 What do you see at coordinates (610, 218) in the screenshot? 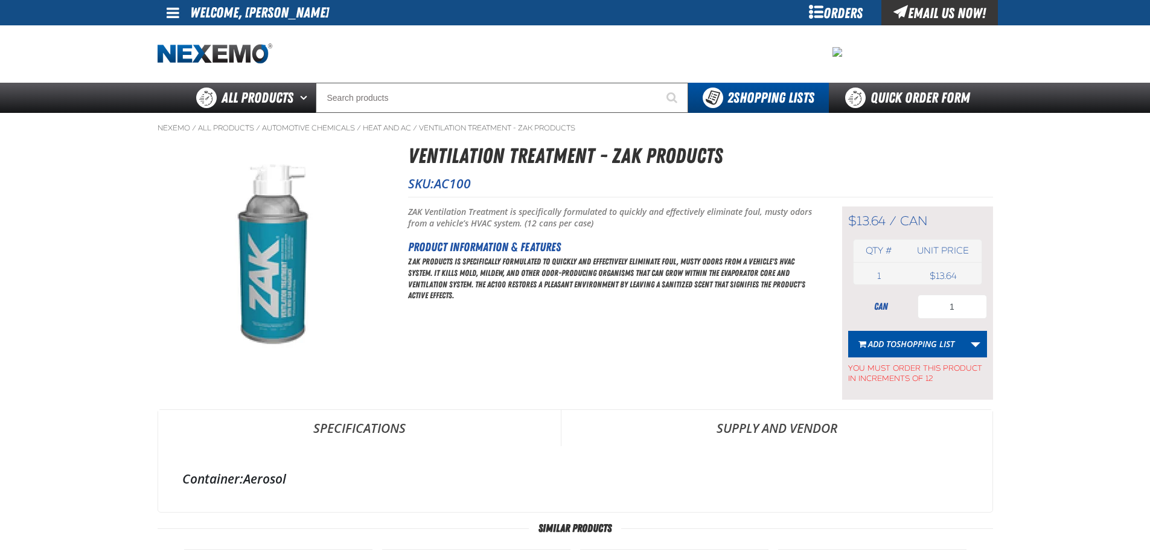
I see `p: ZAK Ventilation Treatment is specifically formulated to quickly and effectively eliminate foul, m...` at bounding box center [610, 218].